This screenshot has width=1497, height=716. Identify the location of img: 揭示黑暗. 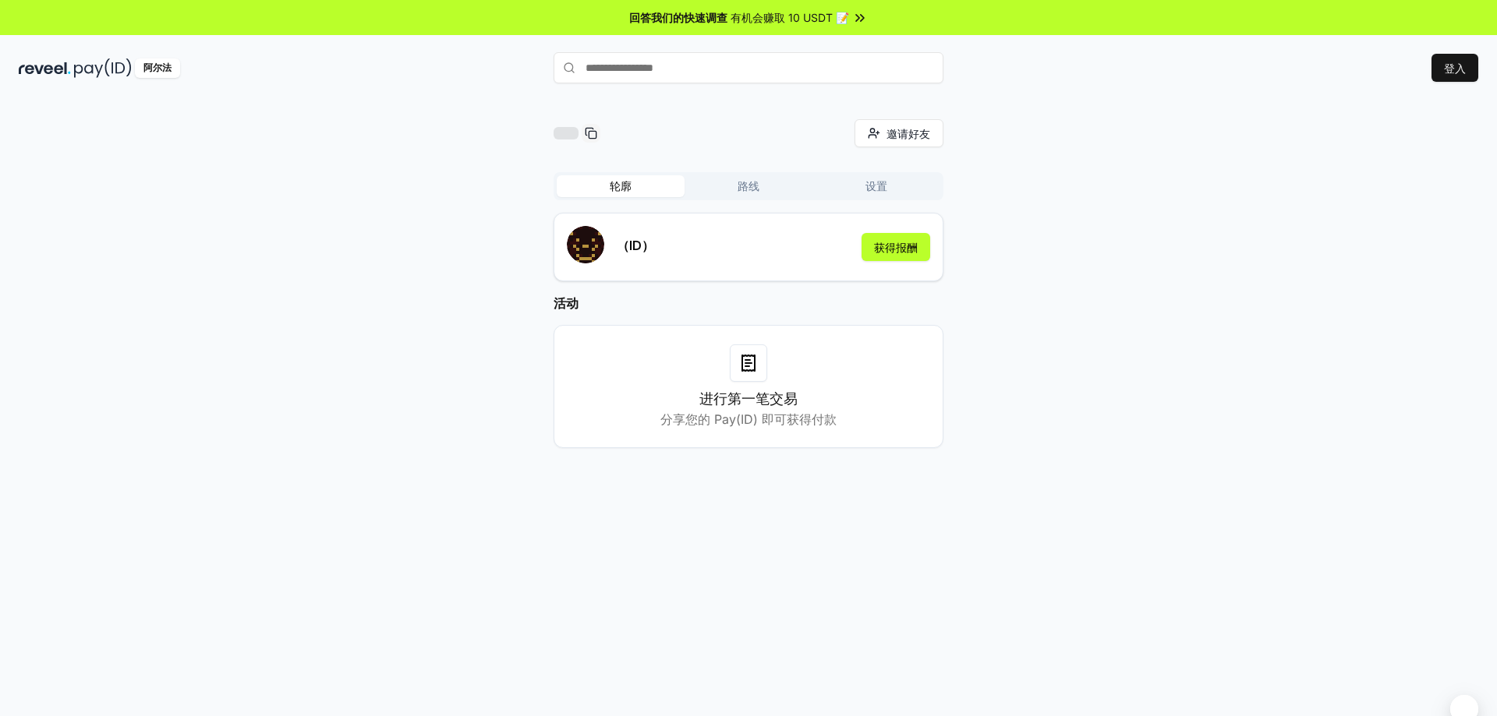
(44, 68).